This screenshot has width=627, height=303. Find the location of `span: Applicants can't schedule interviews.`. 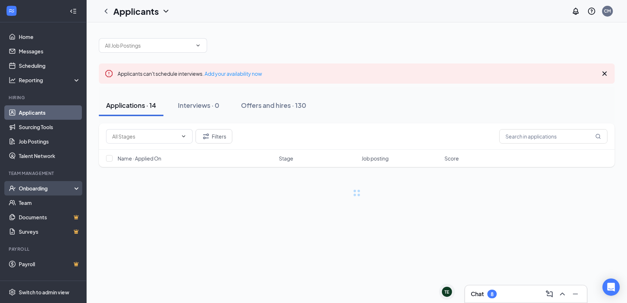

span: Applicants can't schedule interviews. is located at coordinates (190, 74).